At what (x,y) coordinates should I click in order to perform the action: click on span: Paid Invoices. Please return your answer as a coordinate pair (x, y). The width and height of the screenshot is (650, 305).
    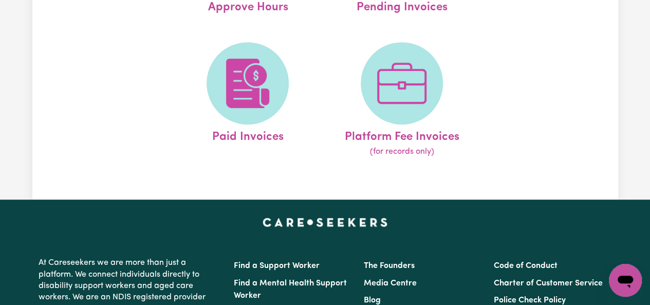
    Looking at the image, I should click on (248, 135).